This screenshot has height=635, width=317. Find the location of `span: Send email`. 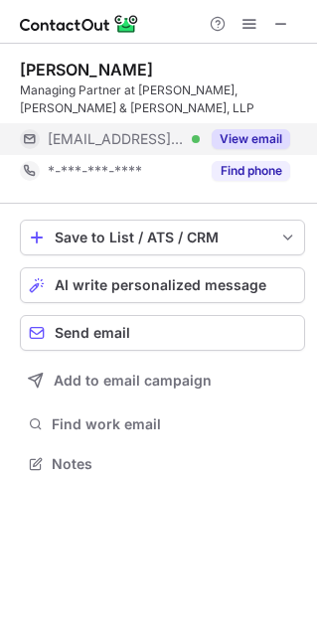

span: Send email is located at coordinates (92, 333).